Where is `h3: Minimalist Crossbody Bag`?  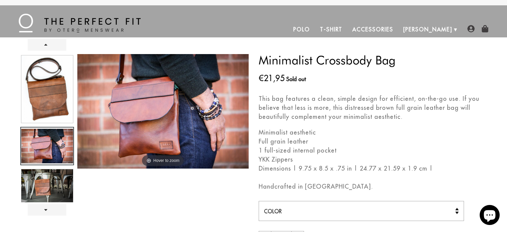
h3: Minimalist Crossbody Bag is located at coordinates (372, 60).